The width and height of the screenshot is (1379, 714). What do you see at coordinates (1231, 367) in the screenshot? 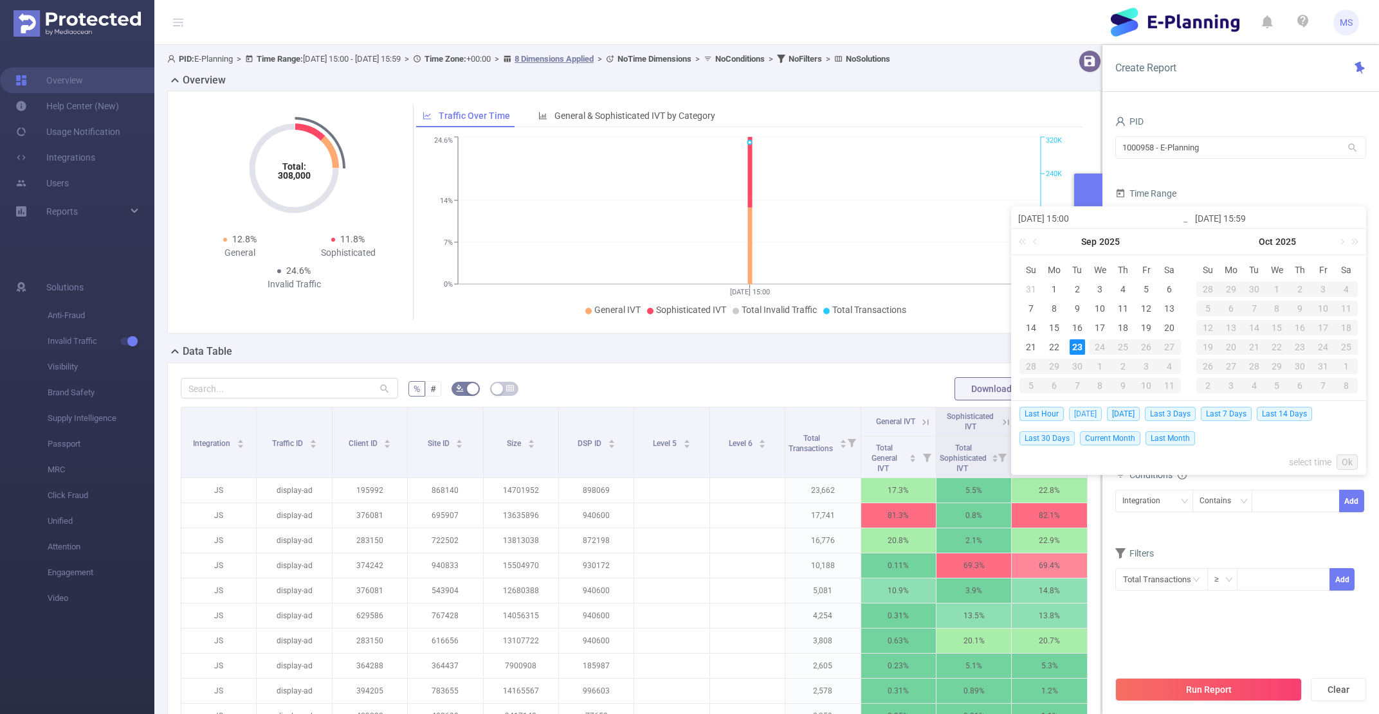
I see `div: 27` at bounding box center [1231, 367].